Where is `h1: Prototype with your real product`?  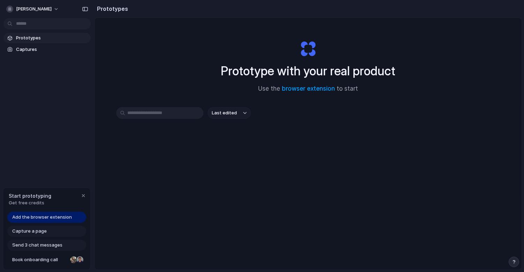
h1: Prototype with your real product is located at coordinates (308, 71).